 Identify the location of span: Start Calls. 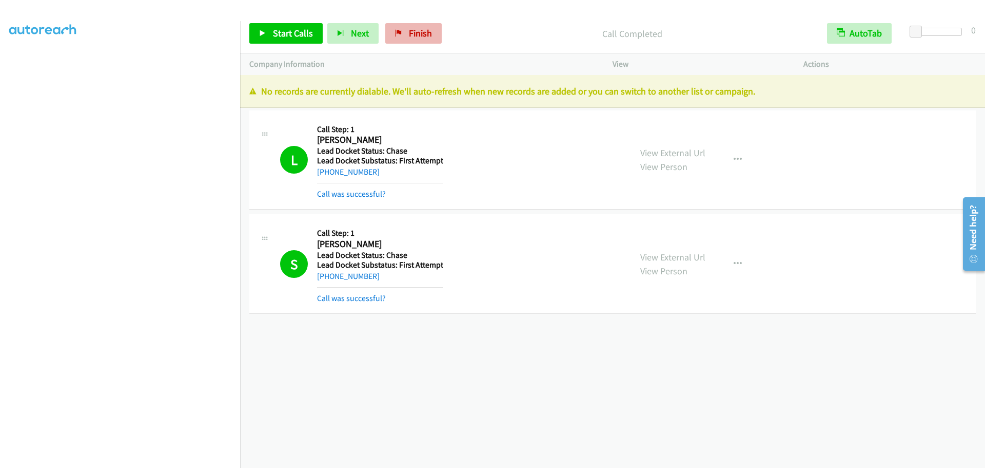
(293, 33).